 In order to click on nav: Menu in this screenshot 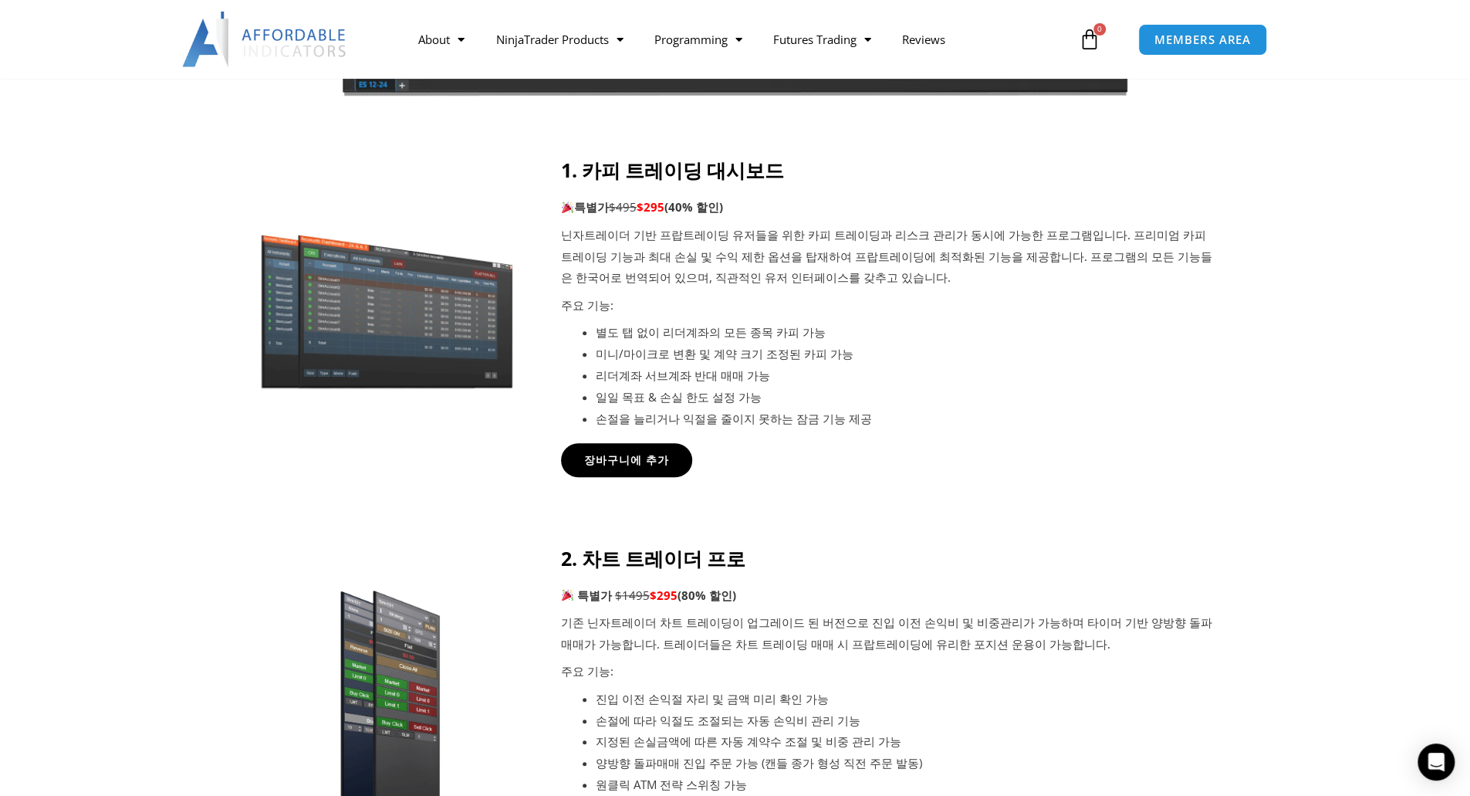, I will do `click(739, 39)`.